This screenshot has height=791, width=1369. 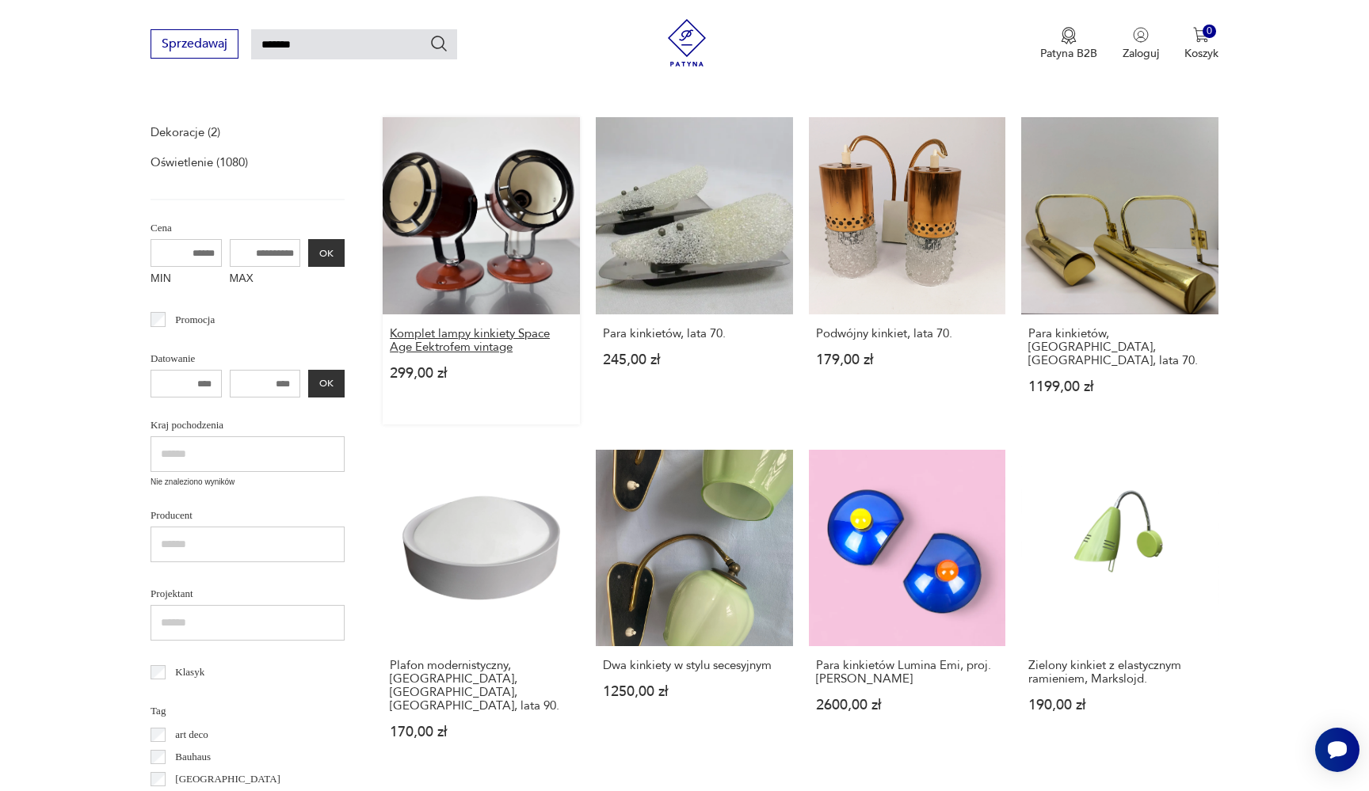 What do you see at coordinates (1201, 44) in the screenshot?
I see `button: 0Koszyk` at bounding box center [1201, 44].